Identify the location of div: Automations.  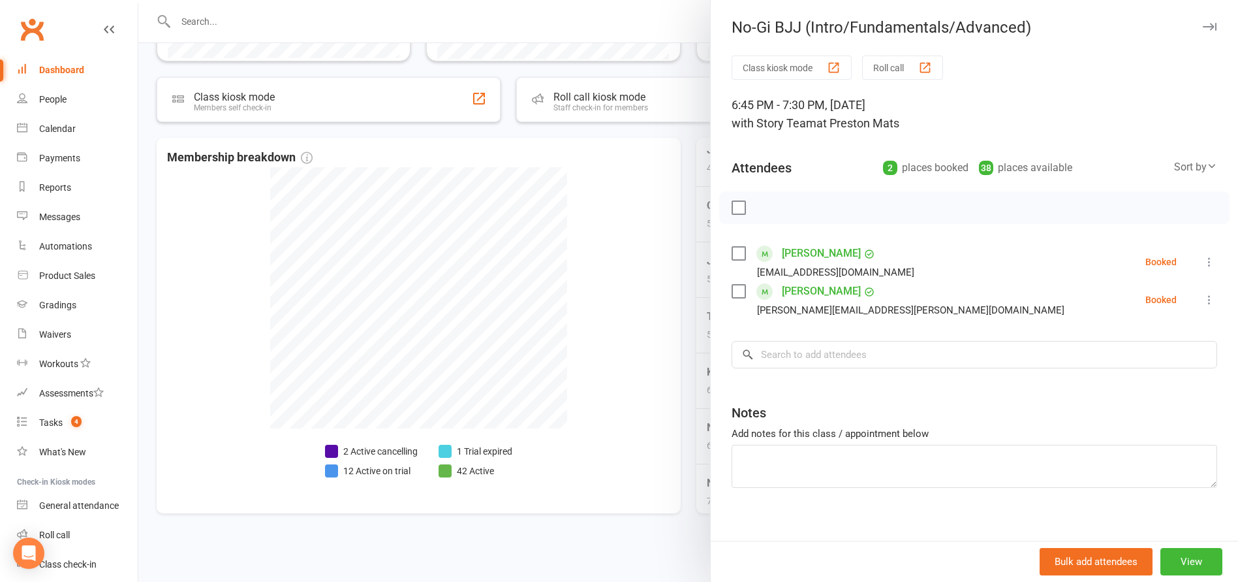
(65, 246).